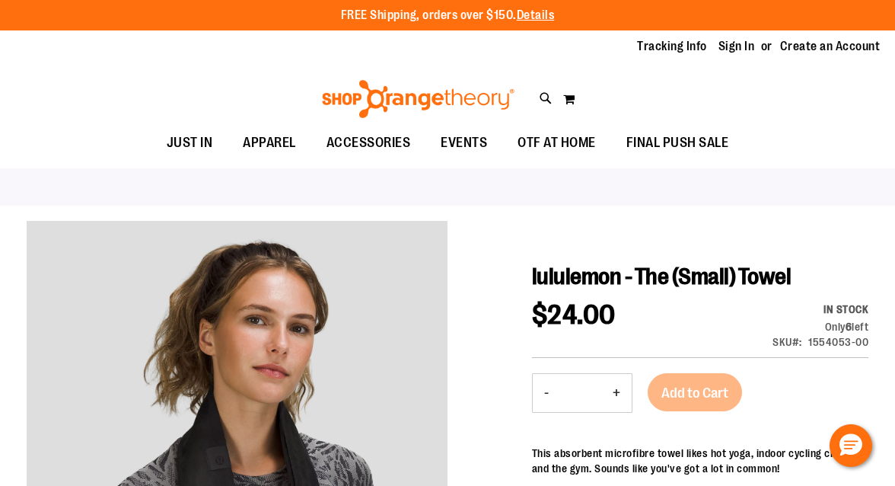 This screenshot has height=486, width=895. What do you see at coordinates (821, 309) in the screenshot?
I see `div: Availability` at bounding box center [821, 309].